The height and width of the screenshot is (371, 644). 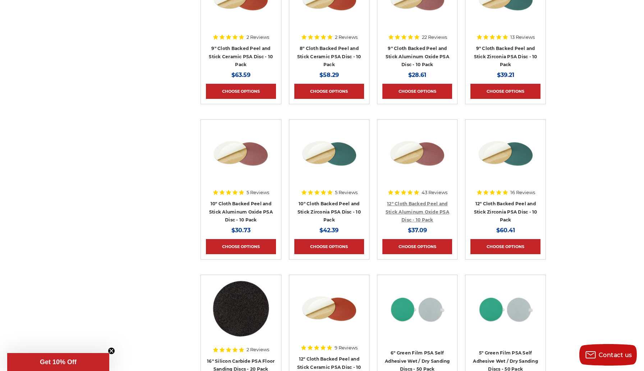 What do you see at coordinates (346, 347) in the screenshot?
I see `span: 9 Reviews` at bounding box center [346, 347].